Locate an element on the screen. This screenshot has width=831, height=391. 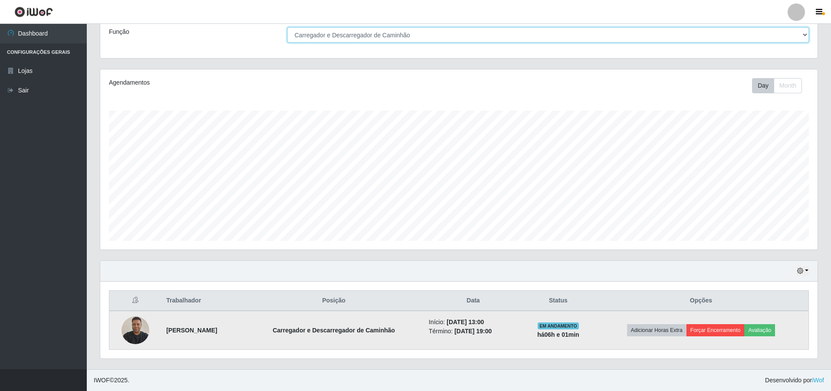
span: EM ANDAMENTO is located at coordinates (558, 326).